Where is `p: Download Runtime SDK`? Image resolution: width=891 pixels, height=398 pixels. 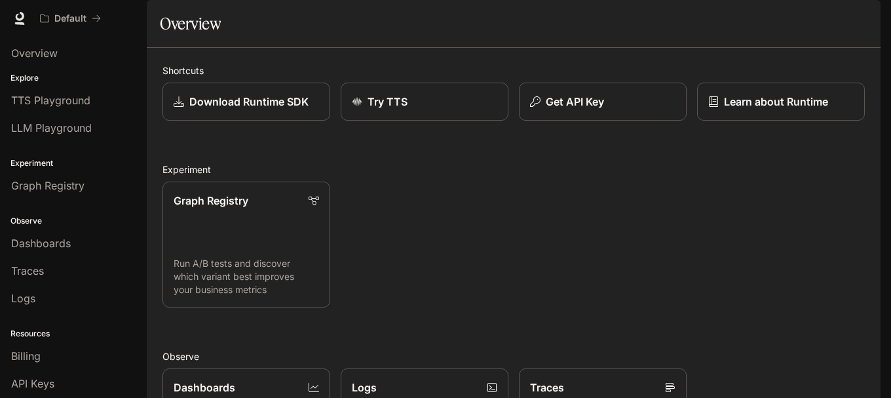 p: Download Runtime SDK is located at coordinates (249, 102).